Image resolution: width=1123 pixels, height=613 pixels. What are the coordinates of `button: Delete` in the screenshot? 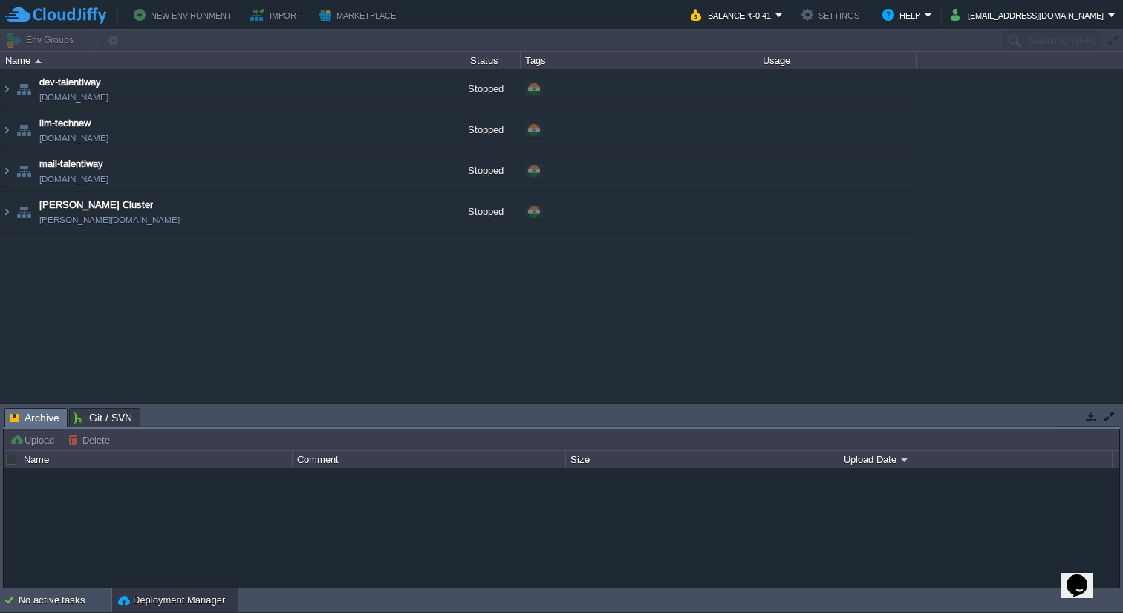 It's located at (91, 440).